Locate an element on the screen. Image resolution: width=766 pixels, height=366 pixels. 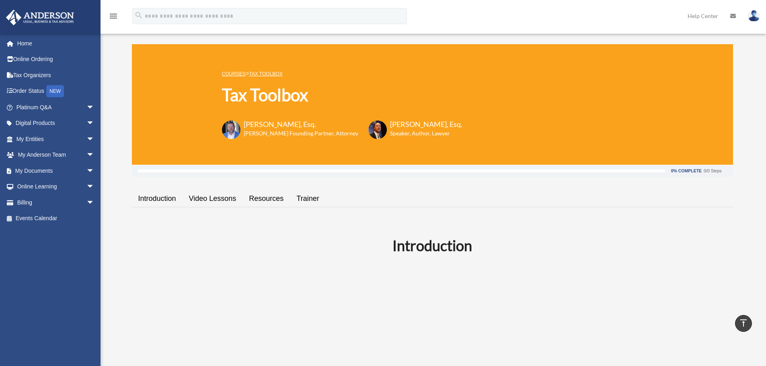
a: My Entitiesarrow_drop_down is located at coordinates (56, 139).